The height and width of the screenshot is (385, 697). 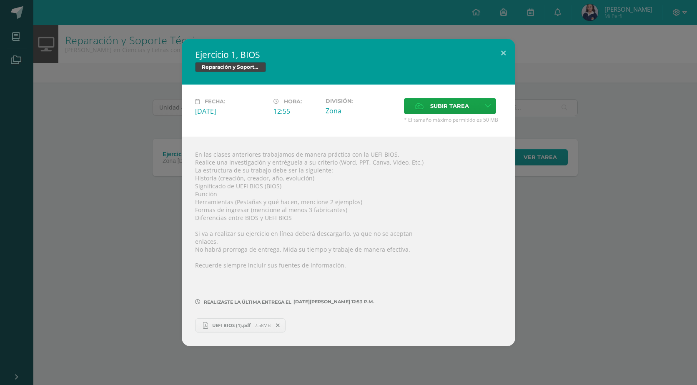 I want to click on button: Close (Esc), so click(x=503, y=53).